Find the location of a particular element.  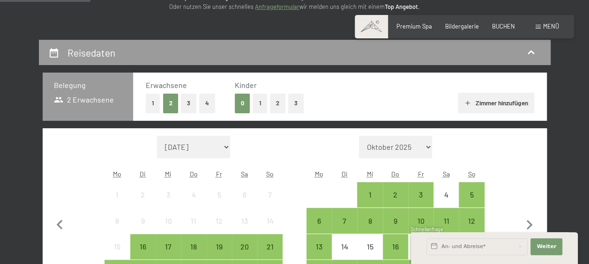

div: Thu Sep 18 2025 is located at coordinates (193, 247).